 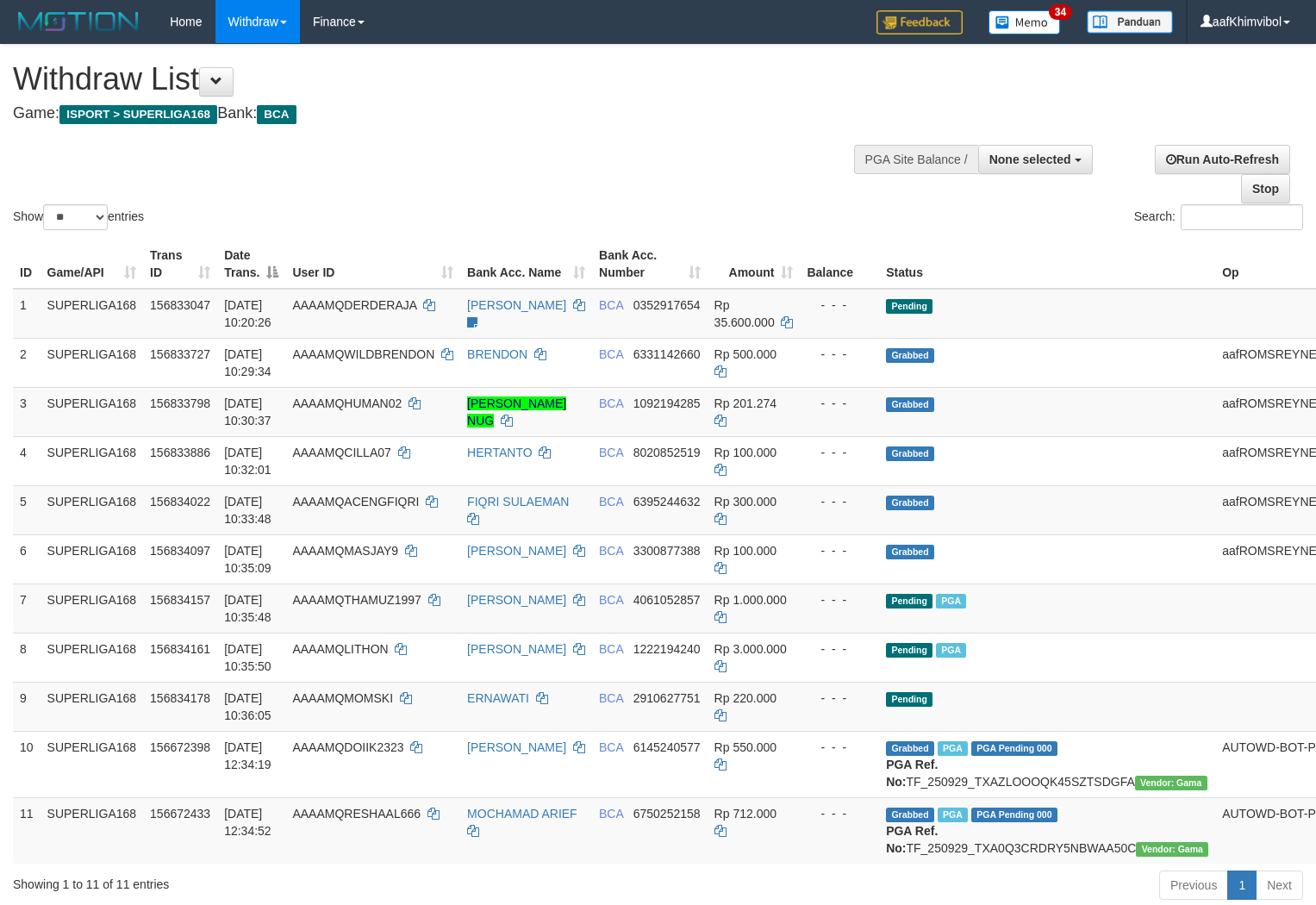 I want to click on td: 9, so click(x=27, y=705).